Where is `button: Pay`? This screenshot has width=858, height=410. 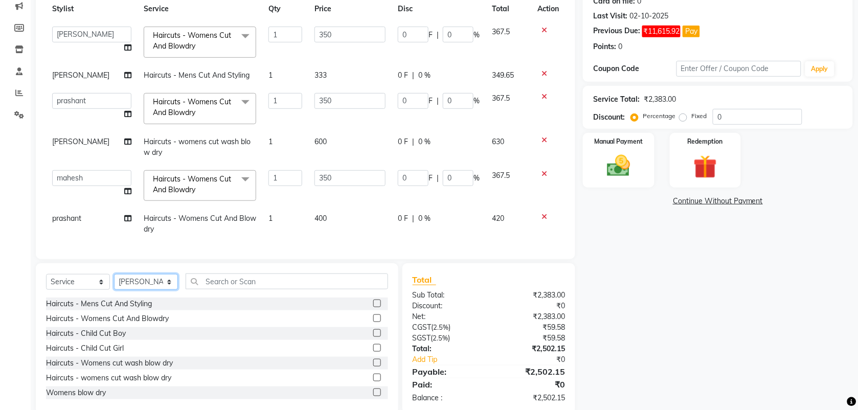
button: Pay is located at coordinates (692, 31).